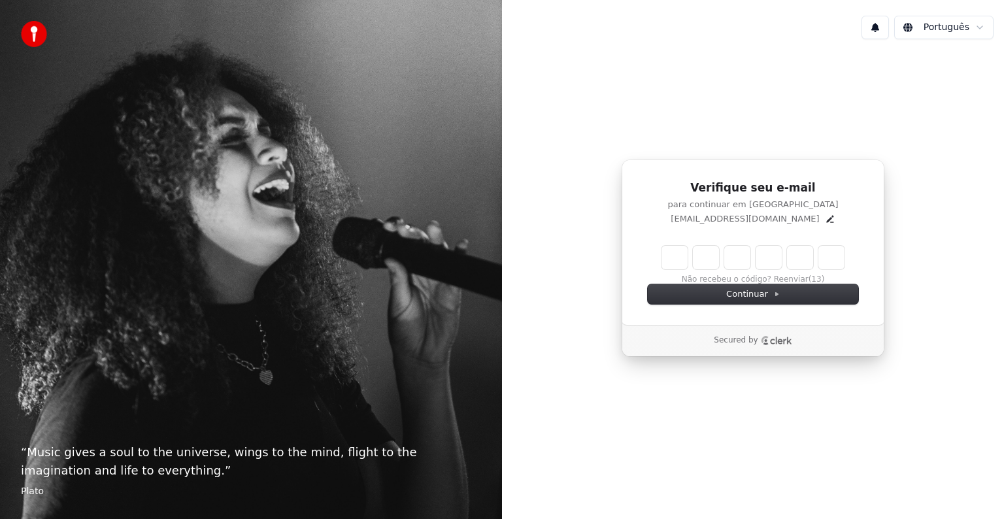 This screenshot has width=1004, height=519. I want to click on a: Clerk logo, so click(777, 341).